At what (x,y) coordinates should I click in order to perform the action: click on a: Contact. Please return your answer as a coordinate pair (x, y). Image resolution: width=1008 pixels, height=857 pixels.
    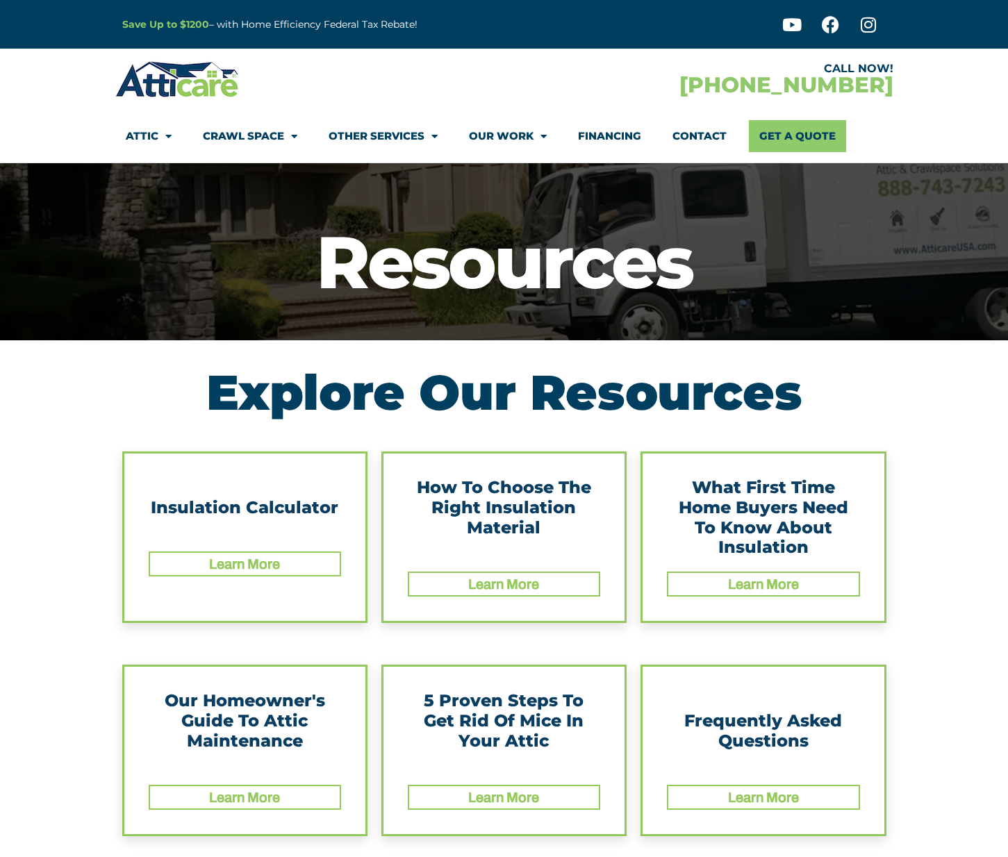
    Looking at the image, I should click on (699, 136).